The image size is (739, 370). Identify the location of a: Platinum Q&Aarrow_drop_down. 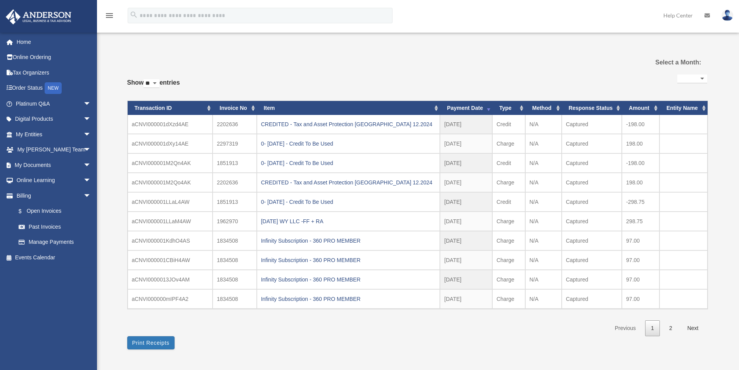
(54, 104).